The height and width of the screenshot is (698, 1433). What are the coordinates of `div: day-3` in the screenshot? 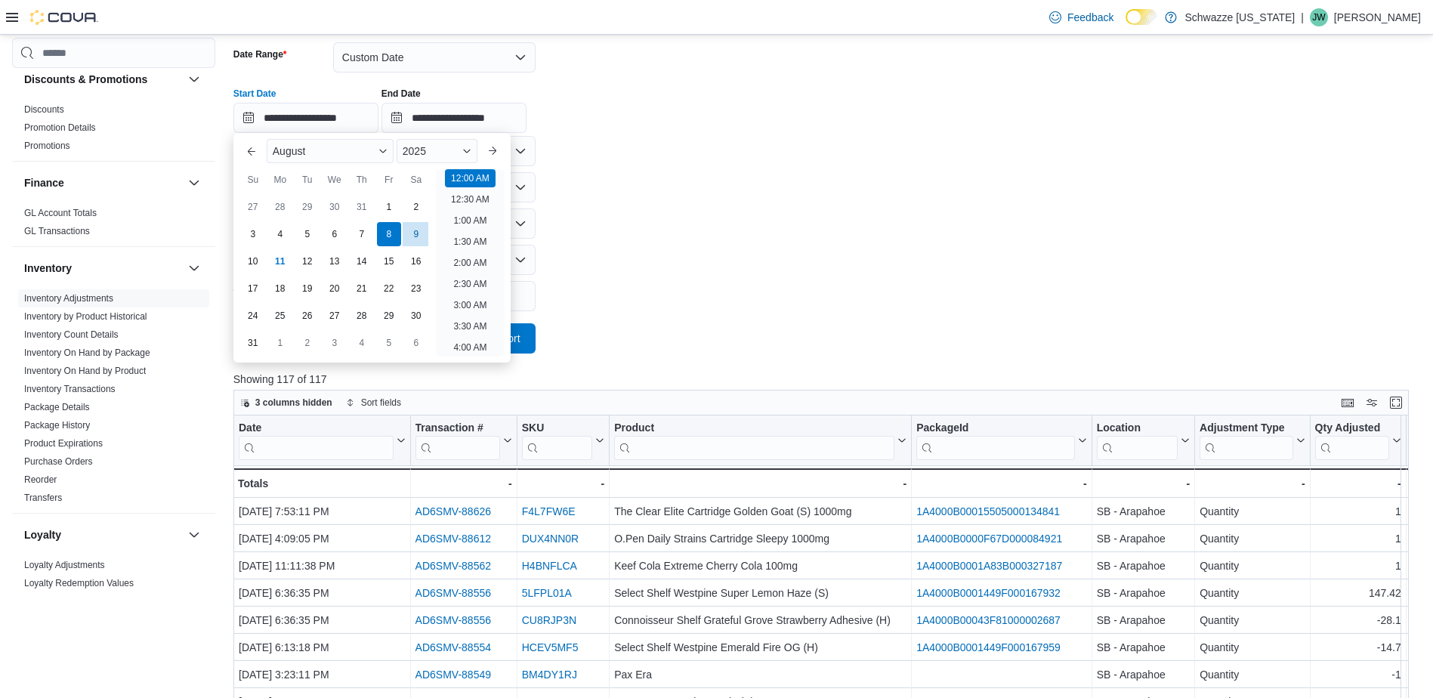 It's located at (335, 343).